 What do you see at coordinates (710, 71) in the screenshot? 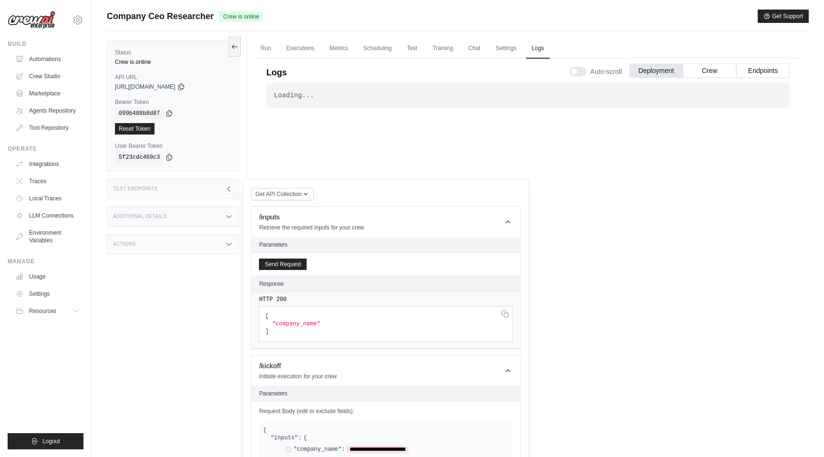
I see `button: Crew` at bounding box center [710, 71].